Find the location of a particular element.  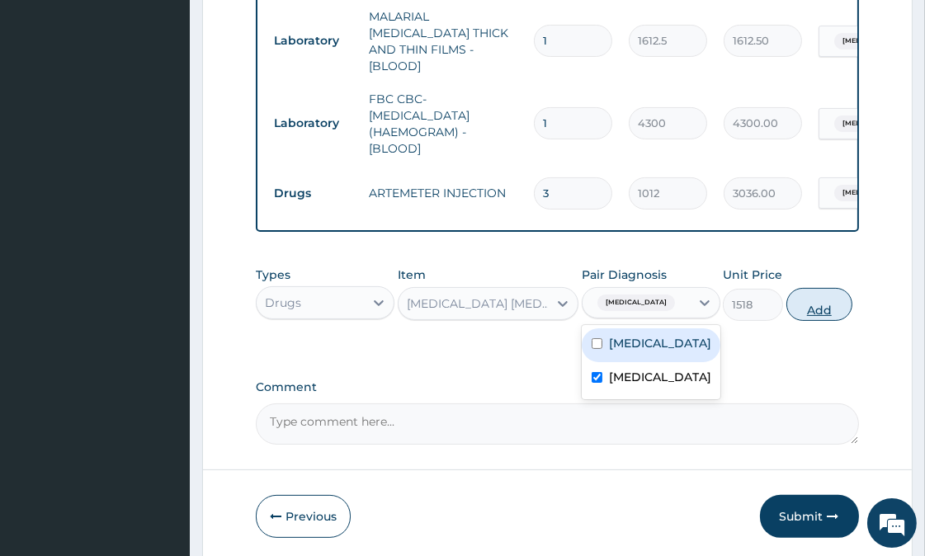

textarea: Type your message and hit 'Enter' is located at coordinates (161, 405).